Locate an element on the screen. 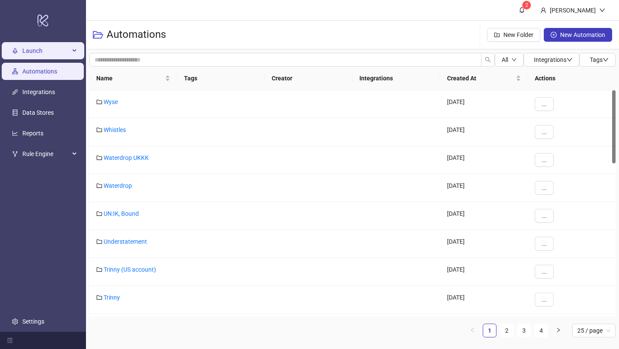 The image size is (619, 349). a: Trinny (US account) is located at coordinates (130, 269).